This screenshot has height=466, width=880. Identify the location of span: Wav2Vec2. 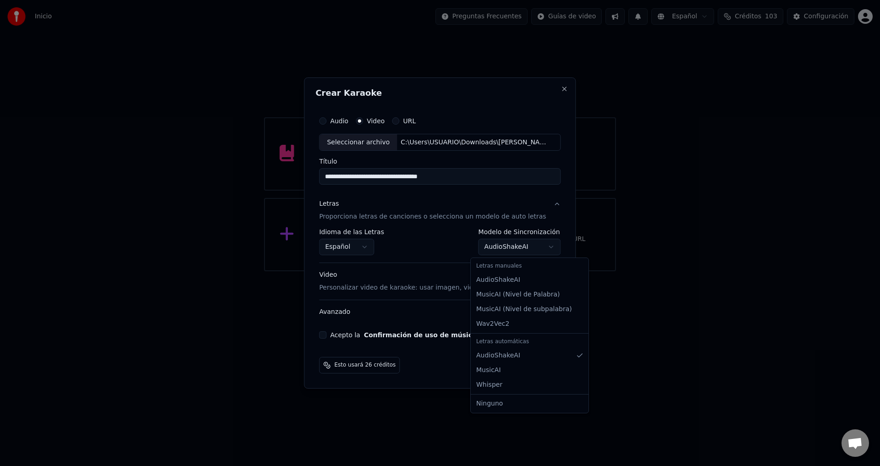
(492, 324).